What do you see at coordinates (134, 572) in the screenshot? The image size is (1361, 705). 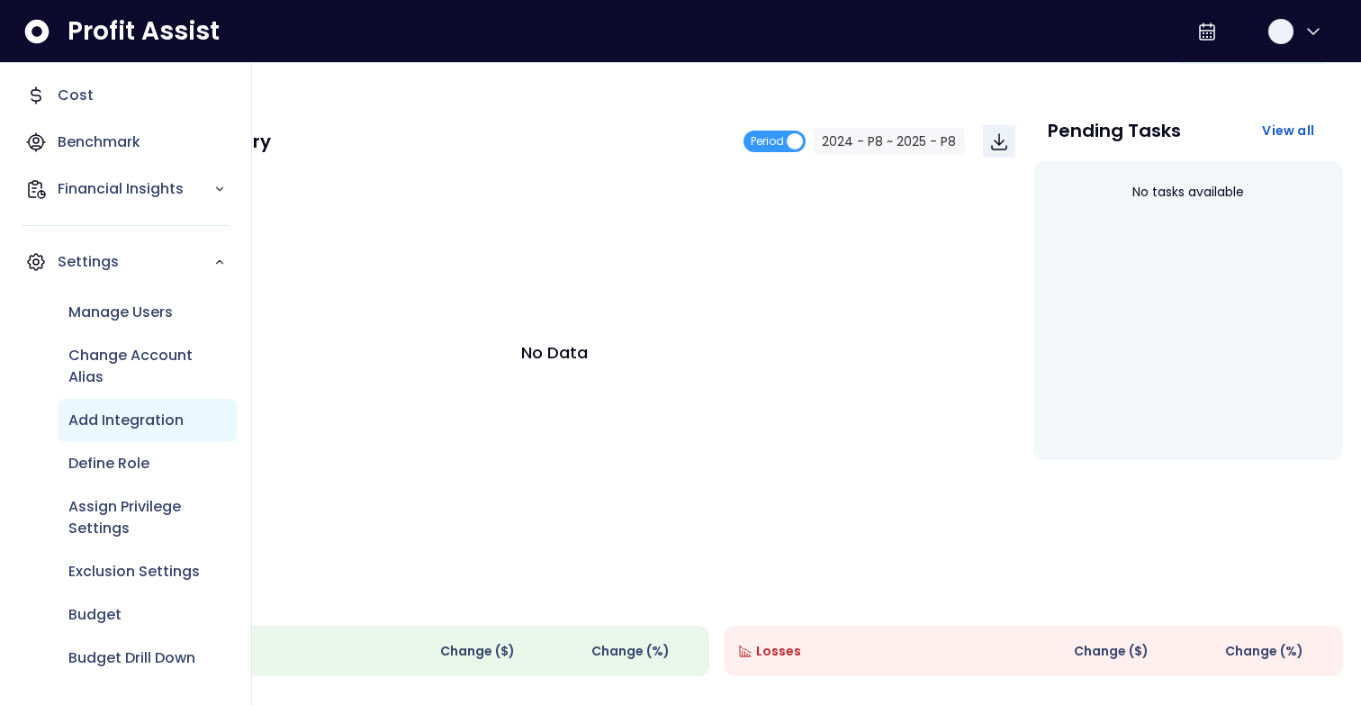 I see `p: Exclusion Settings` at bounding box center [134, 572].